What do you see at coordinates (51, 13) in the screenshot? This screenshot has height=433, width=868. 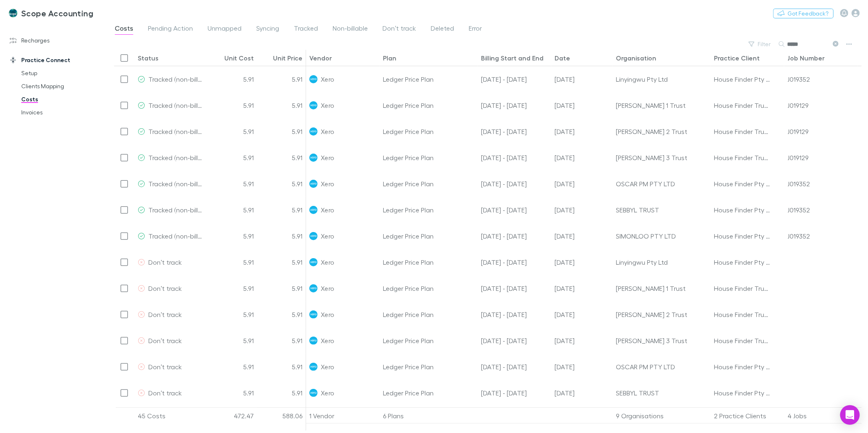 I see `a: Scope Accounting` at bounding box center [51, 13].